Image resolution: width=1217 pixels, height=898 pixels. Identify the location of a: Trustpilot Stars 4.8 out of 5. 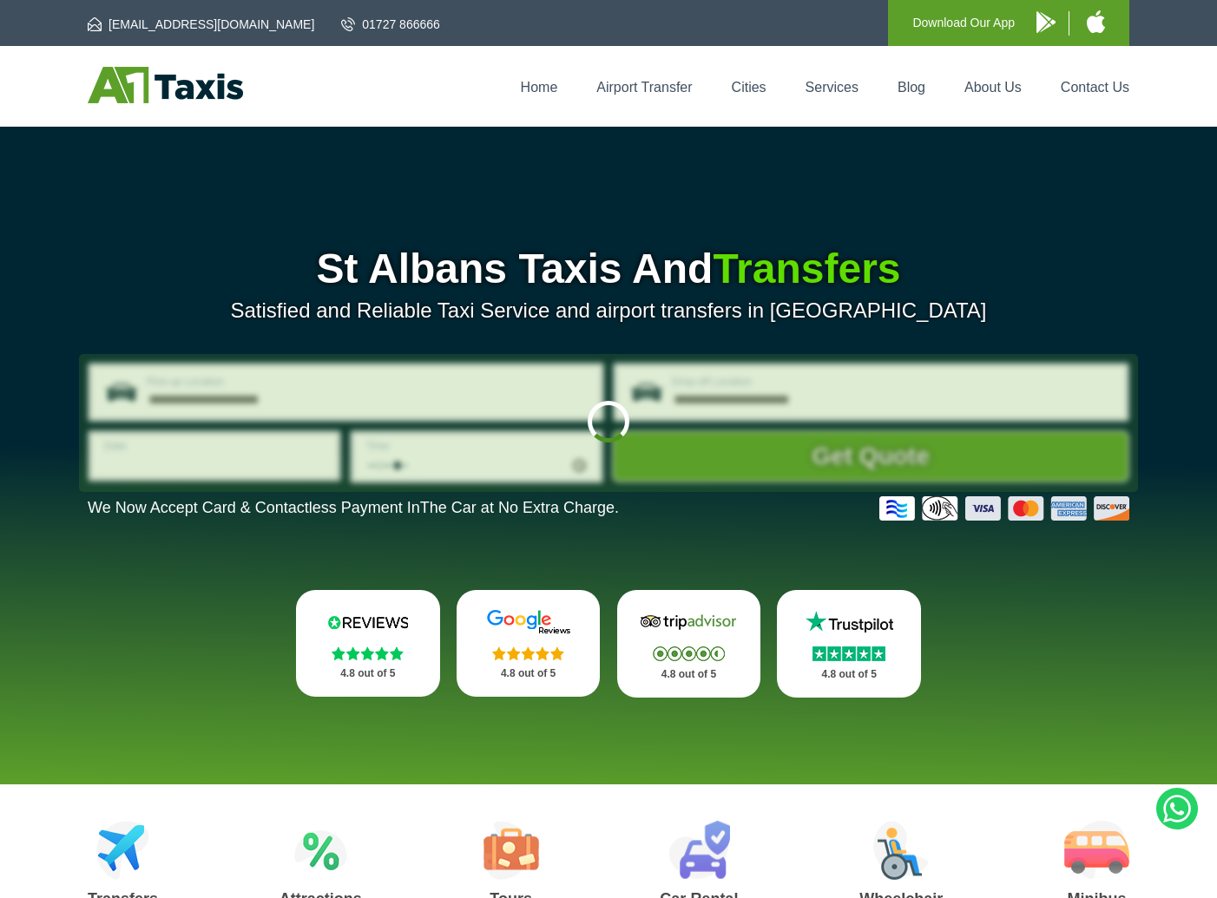
(849, 644).